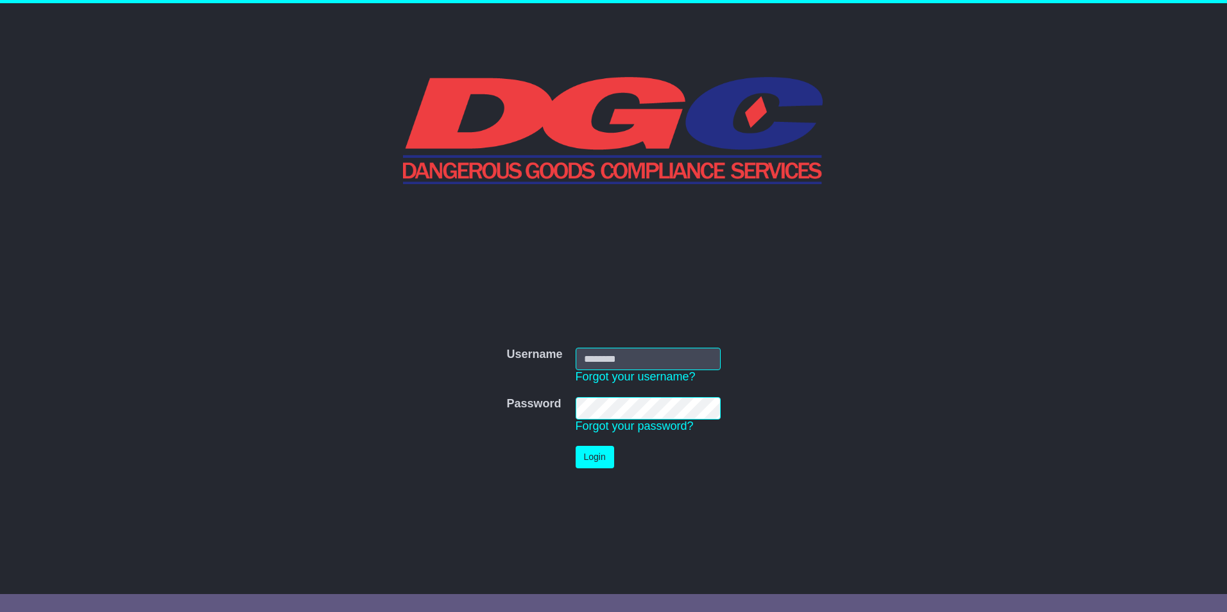 Image resolution: width=1227 pixels, height=612 pixels. Describe the element at coordinates (635, 377) in the screenshot. I see `a: Forgot your username?` at that location.